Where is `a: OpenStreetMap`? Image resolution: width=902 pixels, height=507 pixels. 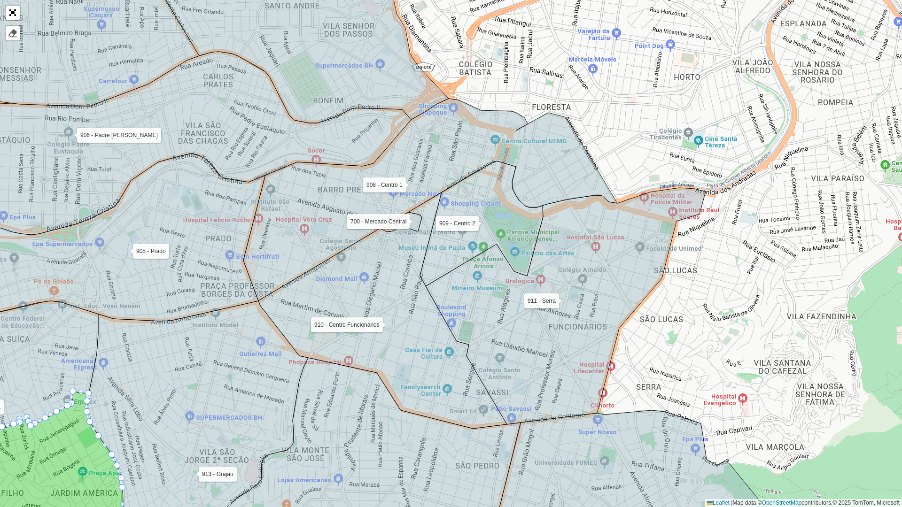
a: OpenStreetMap is located at coordinates (781, 503).